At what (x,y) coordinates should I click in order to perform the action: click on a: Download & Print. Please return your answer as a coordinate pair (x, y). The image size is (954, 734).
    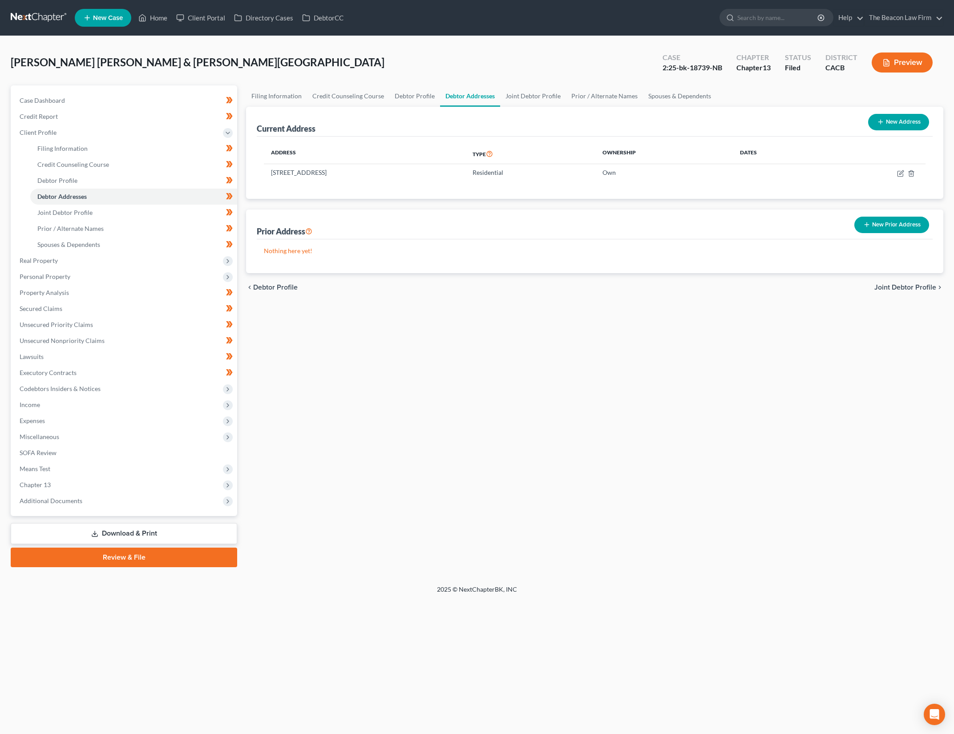
    Looking at the image, I should click on (124, 534).